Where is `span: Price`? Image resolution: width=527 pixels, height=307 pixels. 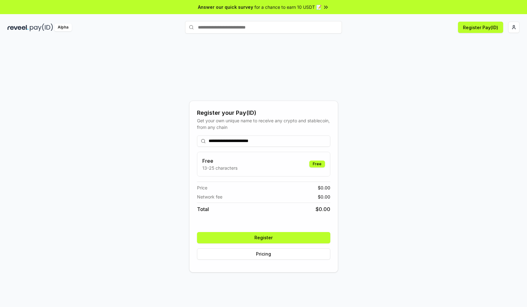 span: Price is located at coordinates (202, 187).